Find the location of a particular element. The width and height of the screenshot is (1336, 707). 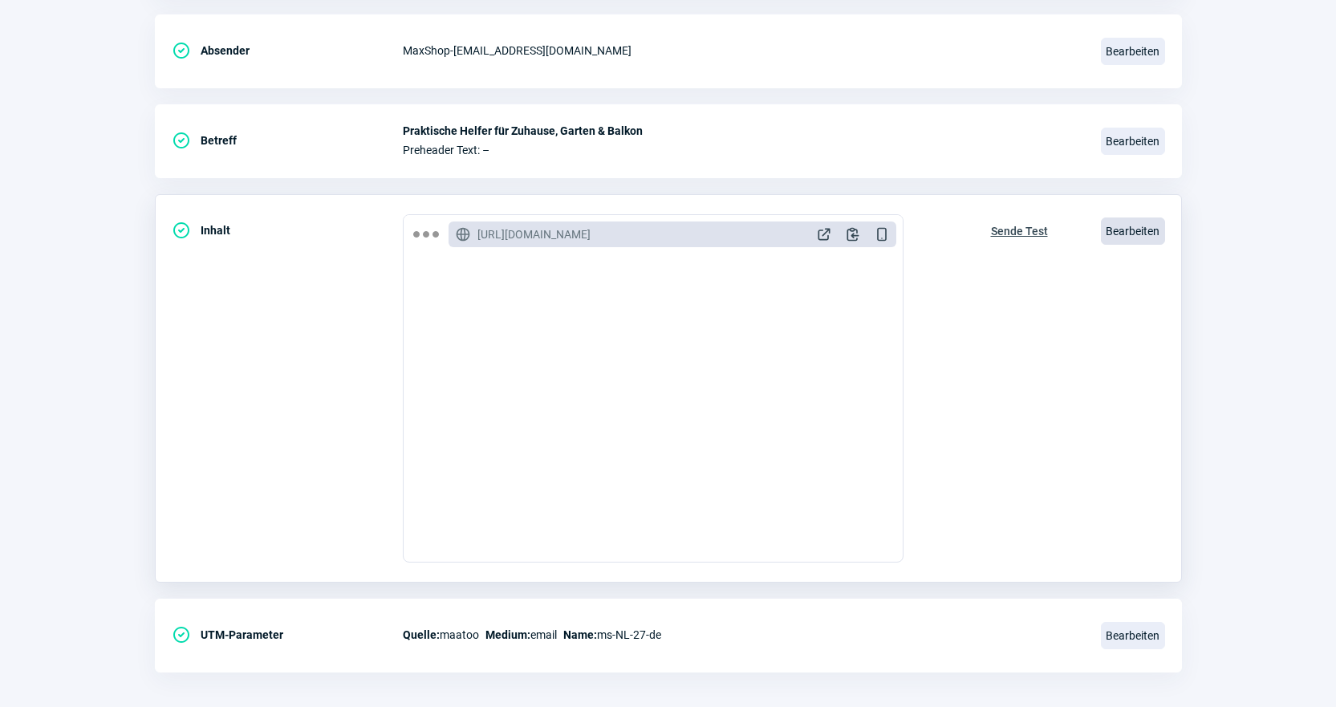

span: Praktische Helfer für Zuhause, Garten & Balkon is located at coordinates (742, 131).